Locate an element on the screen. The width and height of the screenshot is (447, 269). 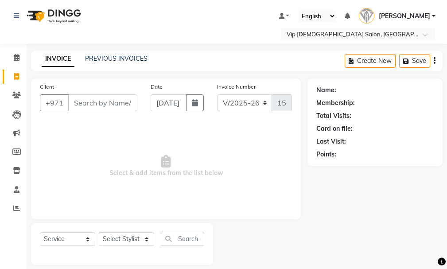
label: Client is located at coordinates (47, 87).